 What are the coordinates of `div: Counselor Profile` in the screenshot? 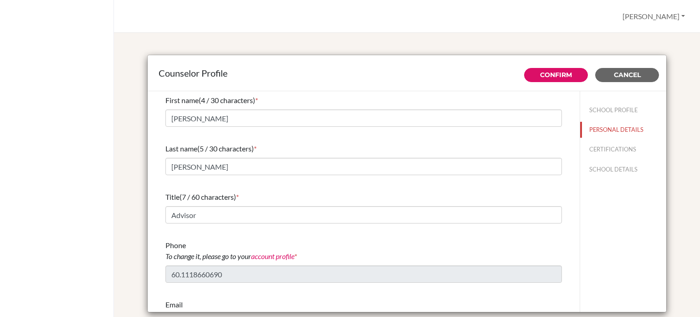 It's located at (407, 73).